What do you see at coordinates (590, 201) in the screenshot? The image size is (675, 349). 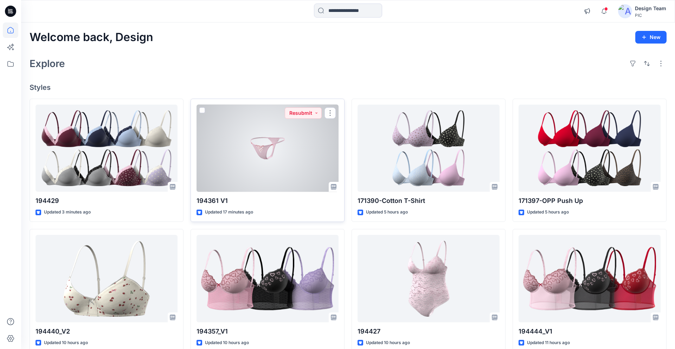 I see `p: 171397-OPP Push Up` at bounding box center [590, 201].